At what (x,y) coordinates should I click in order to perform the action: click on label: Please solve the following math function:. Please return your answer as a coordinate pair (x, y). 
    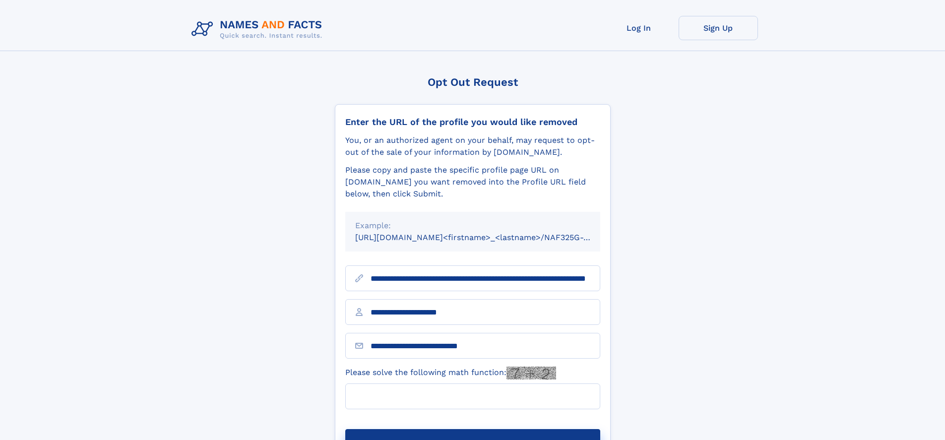
    Looking at the image, I should click on (450, 373).